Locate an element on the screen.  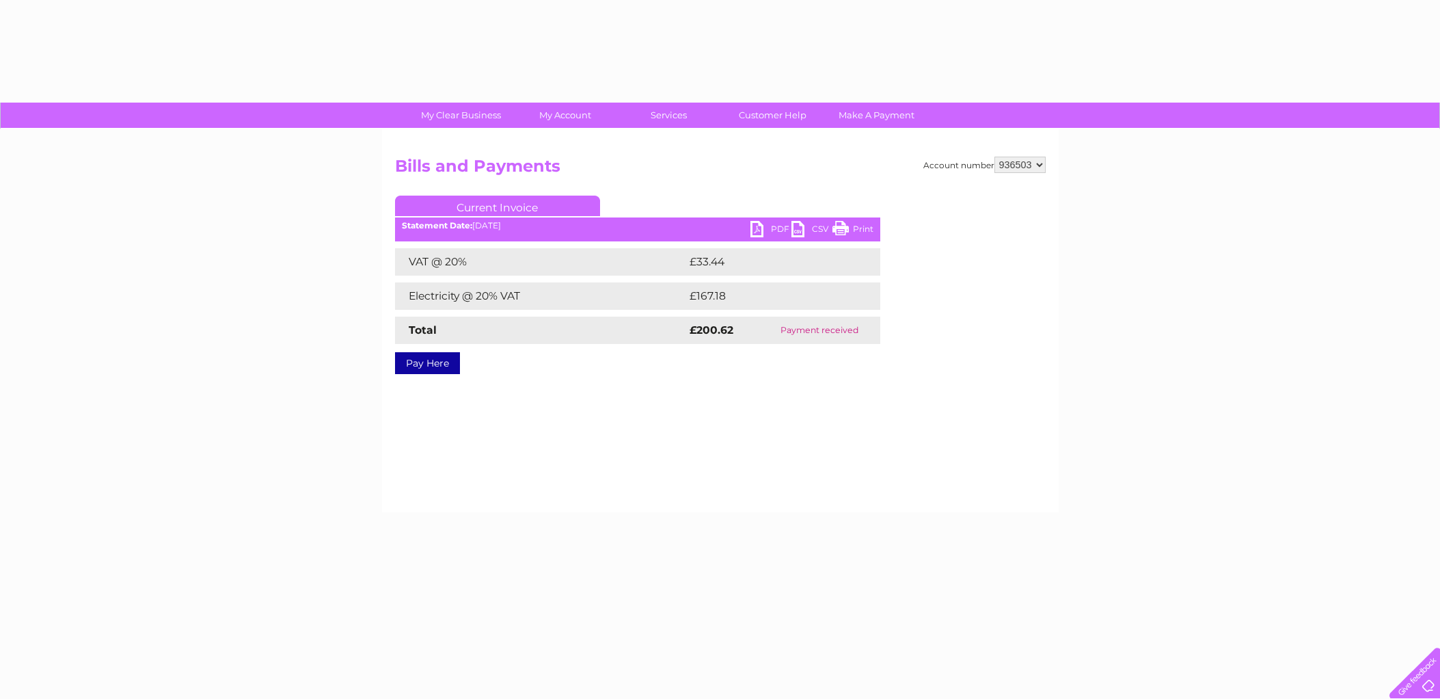
td: VAT @ 20% is located at coordinates (541, 262).